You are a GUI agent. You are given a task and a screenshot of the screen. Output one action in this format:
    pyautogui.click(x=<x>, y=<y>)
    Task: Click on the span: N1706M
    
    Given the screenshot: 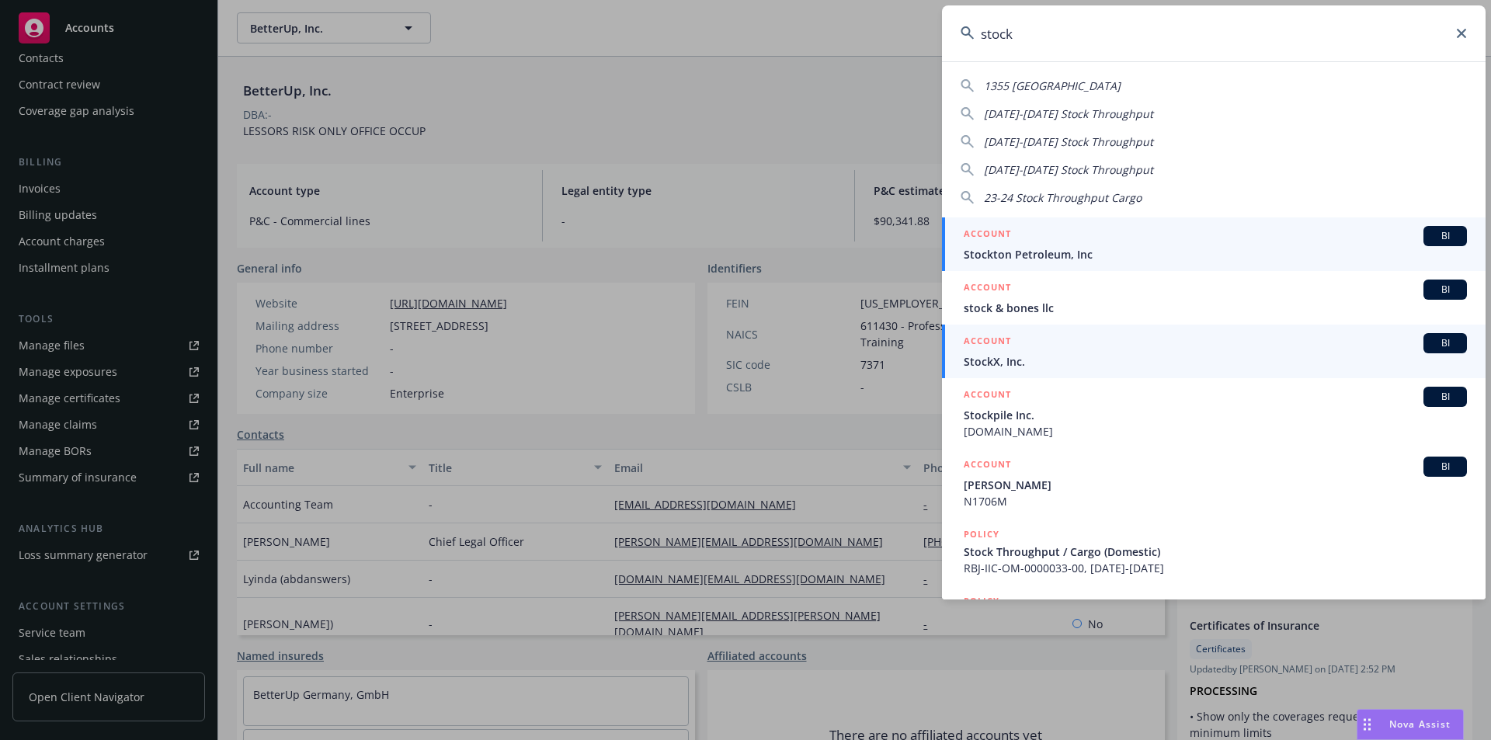 What is the action you would take?
    pyautogui.click(x=1216, y=501)
    